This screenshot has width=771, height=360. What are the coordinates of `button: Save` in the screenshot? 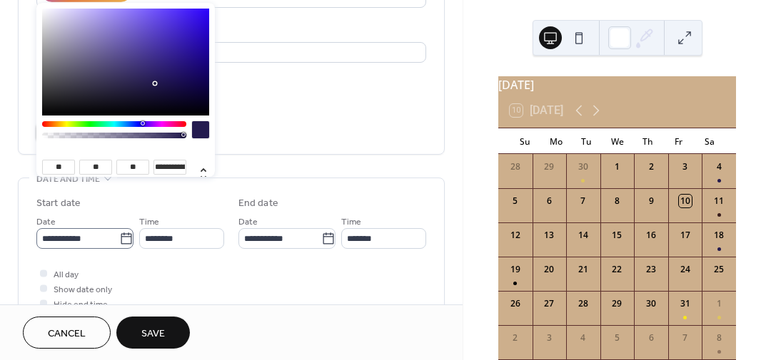 It's located at (153, 333).